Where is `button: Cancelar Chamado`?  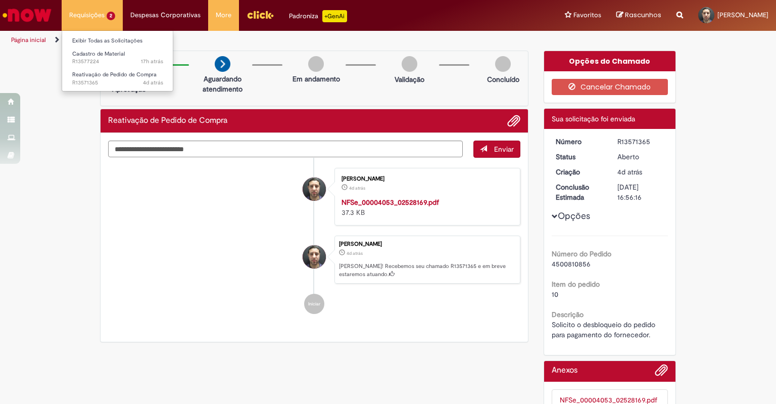
button: Cancelar Chamado is located at coordinates (610, 87).